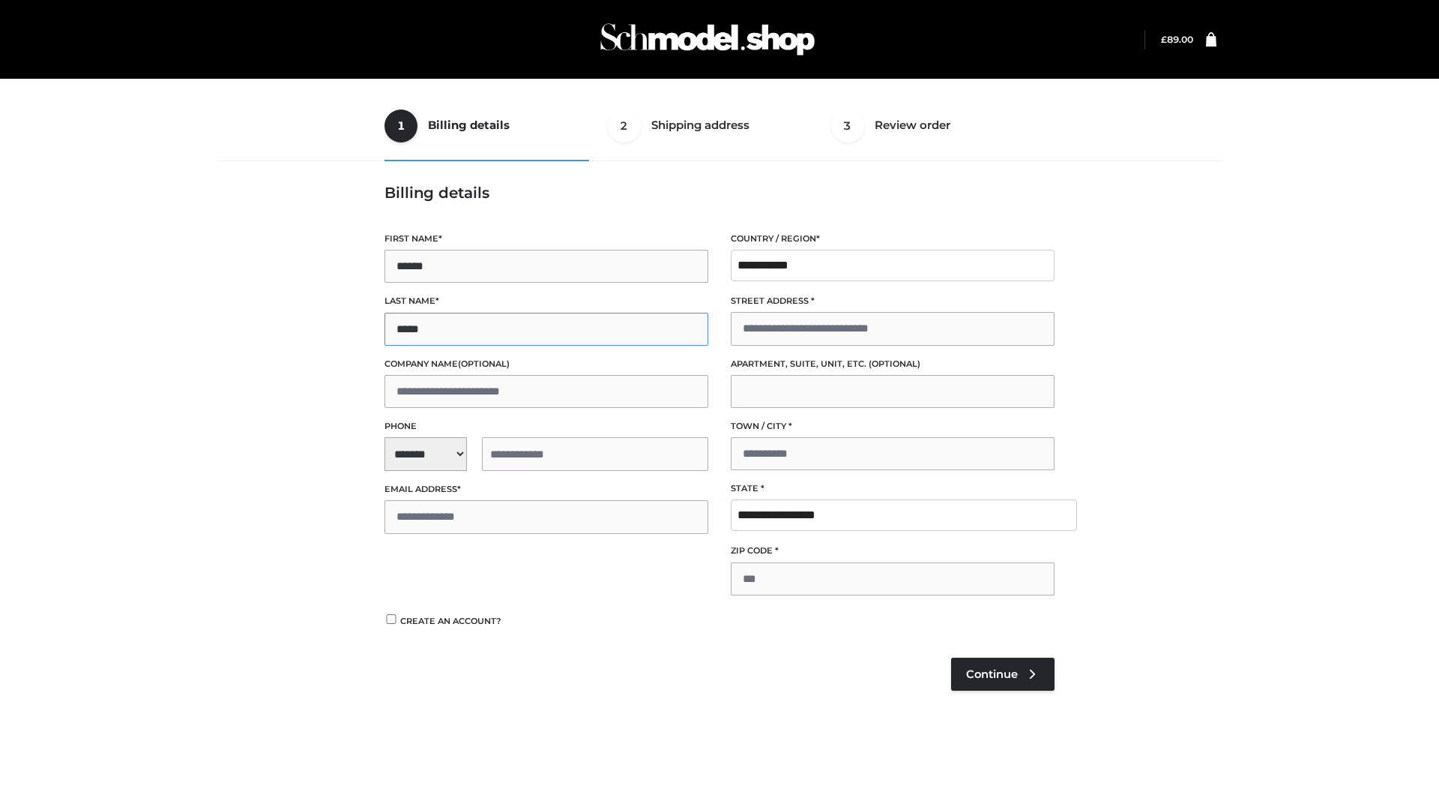 This screenshot has height=810, width=1439. I want to click on label: First name, so click(547, 238).